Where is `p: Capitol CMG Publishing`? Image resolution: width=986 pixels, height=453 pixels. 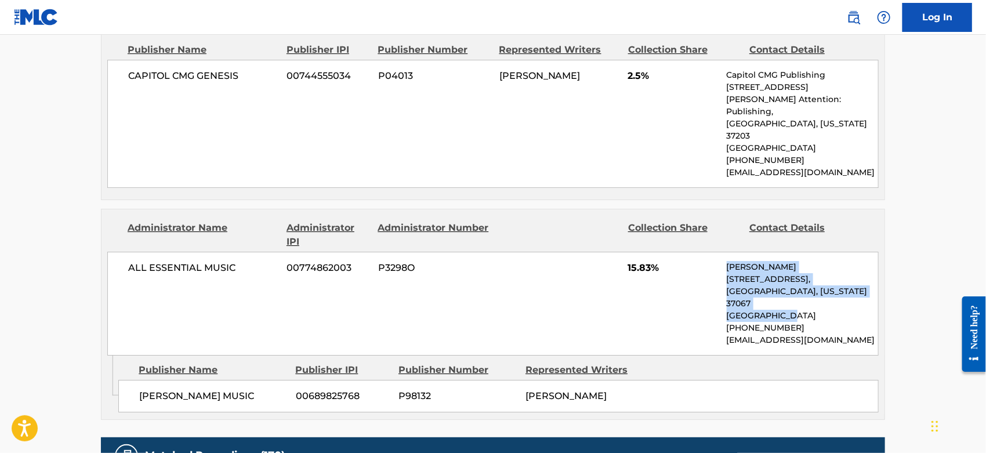
p: Capitol CMG Publishing is located at coordinates (802, 75).